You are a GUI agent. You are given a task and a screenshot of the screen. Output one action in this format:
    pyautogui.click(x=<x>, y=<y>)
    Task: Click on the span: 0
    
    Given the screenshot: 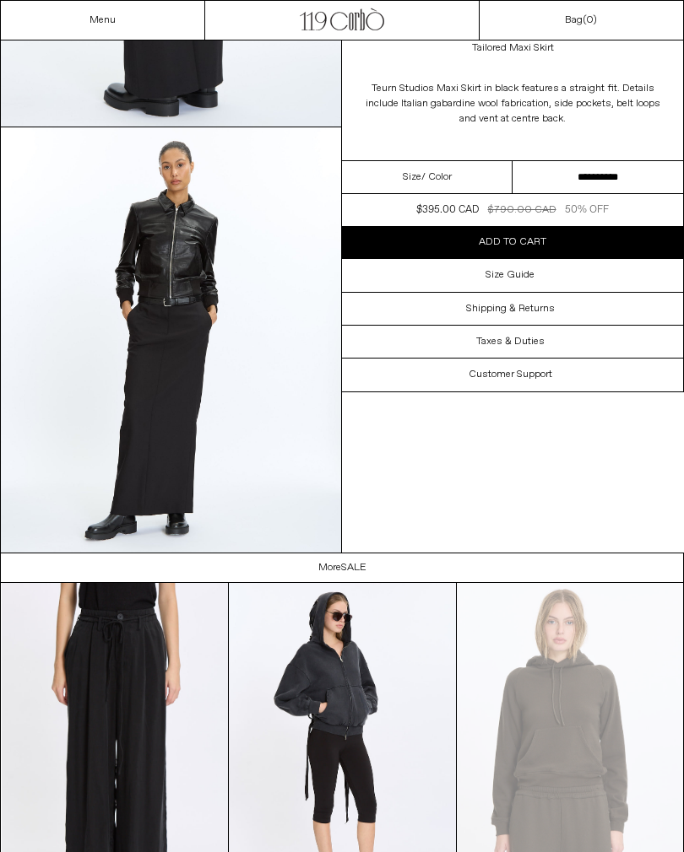 What is the action you would take?
    pyautogui.click(x=589, y=20)
    